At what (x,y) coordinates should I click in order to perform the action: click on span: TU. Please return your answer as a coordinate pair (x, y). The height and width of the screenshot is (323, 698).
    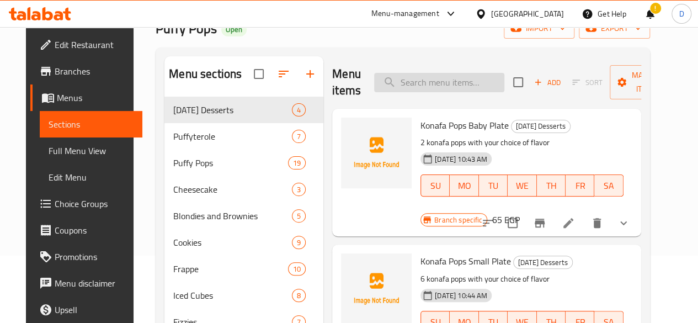
    Looking at the image, I should click on (493, 185).